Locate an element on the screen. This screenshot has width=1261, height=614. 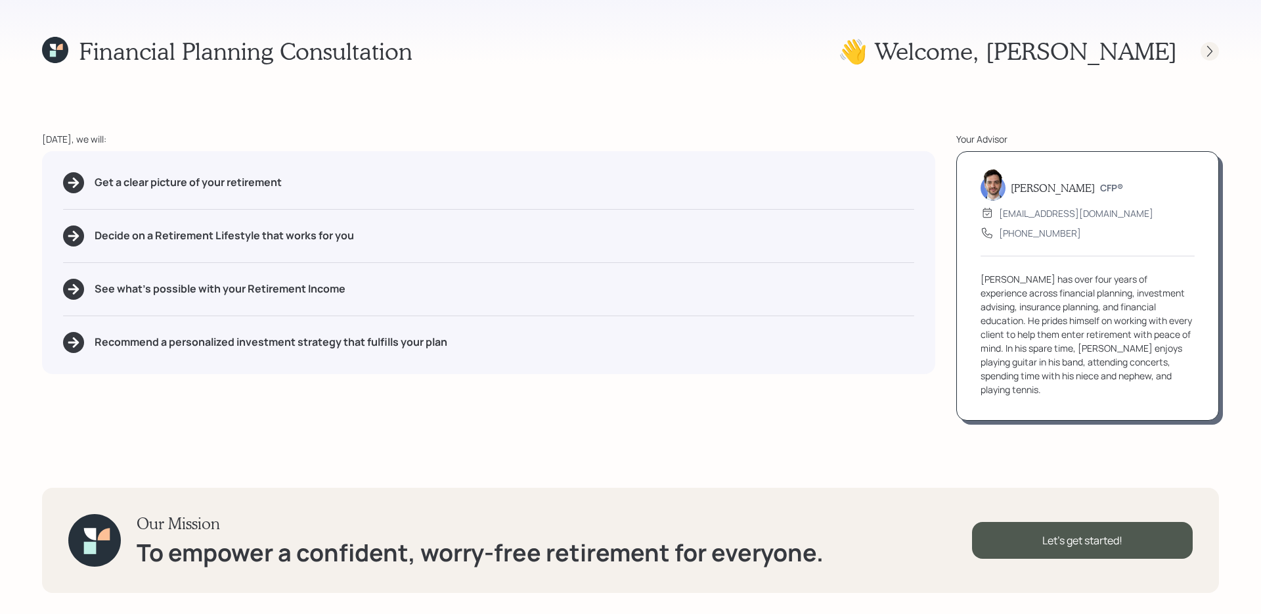
h5: Decide on a Retirement Lifestyle that works for you is located at coordinates (224, 235).